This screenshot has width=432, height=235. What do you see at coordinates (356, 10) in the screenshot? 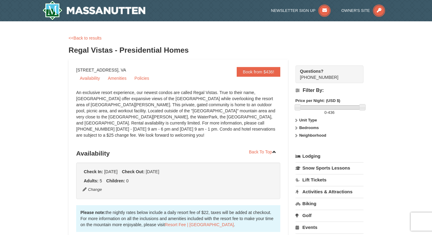
I see `span: Owner's Site` at bounding box center [356, 10].